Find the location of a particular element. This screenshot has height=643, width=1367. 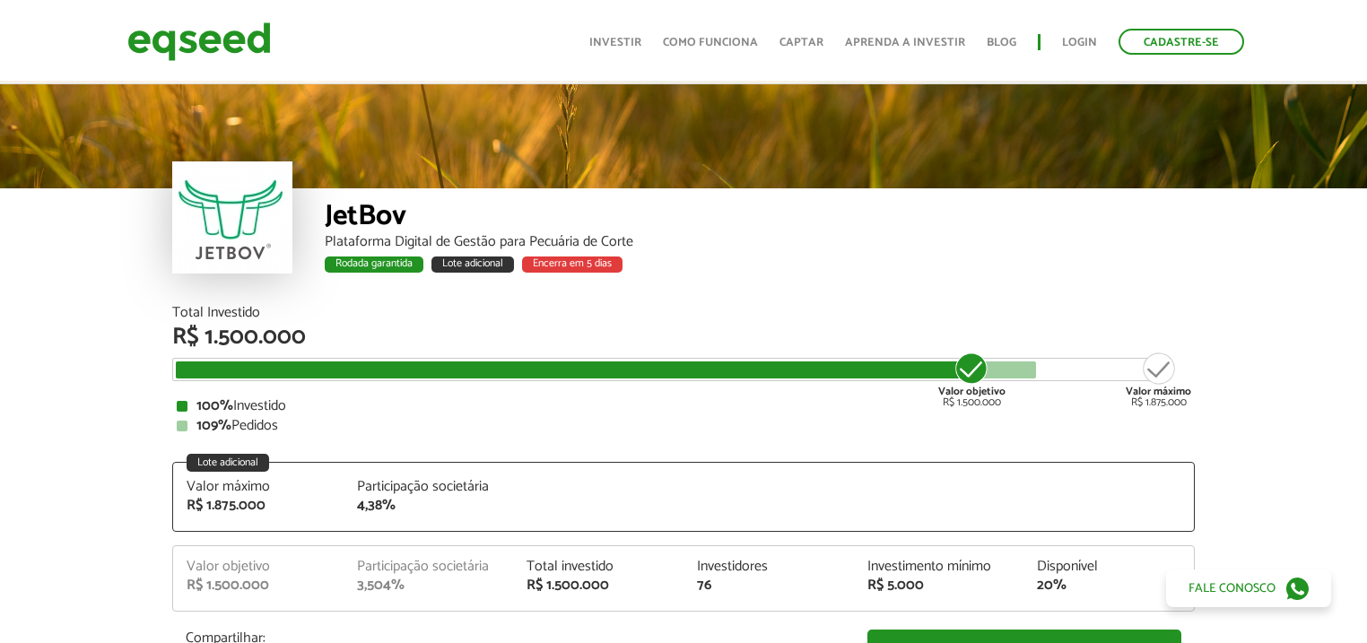

div: Rodada garantida is located at coordinates (374, 265).